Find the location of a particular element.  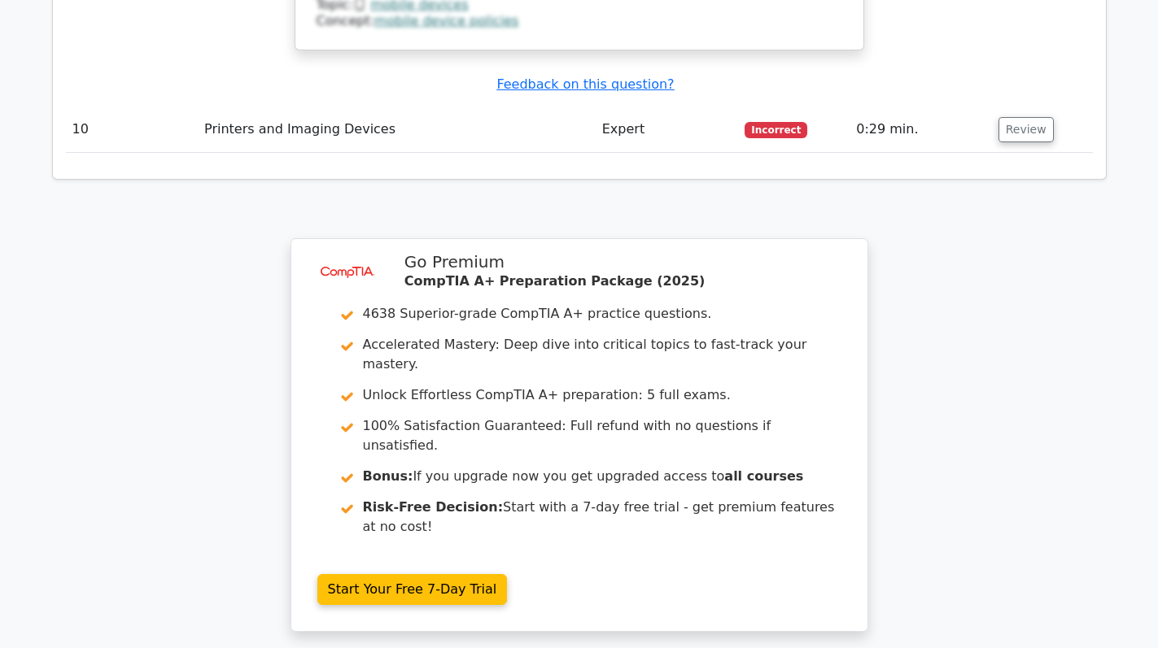

td: Expert is located at coordinates (667, 129).